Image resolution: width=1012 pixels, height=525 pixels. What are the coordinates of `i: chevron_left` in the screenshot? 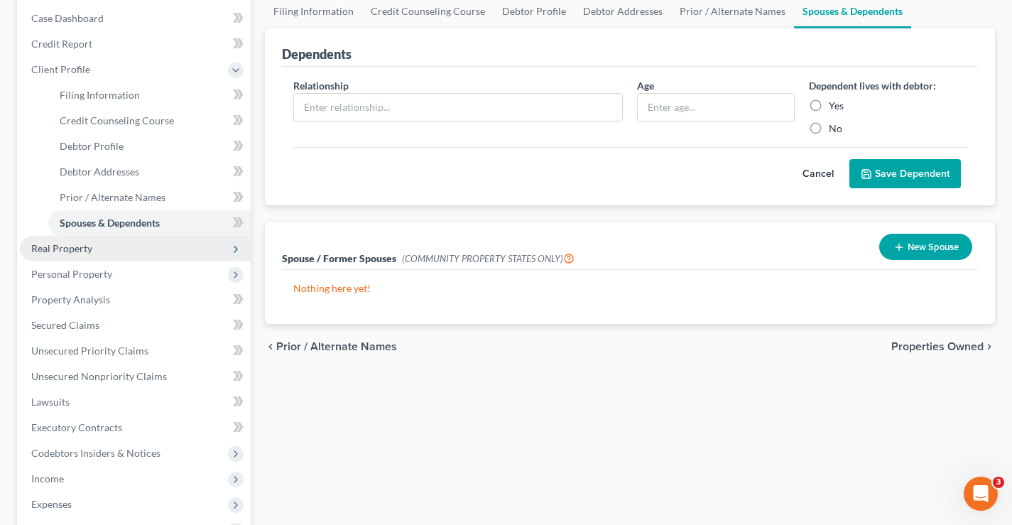 It's located at (271, 347).